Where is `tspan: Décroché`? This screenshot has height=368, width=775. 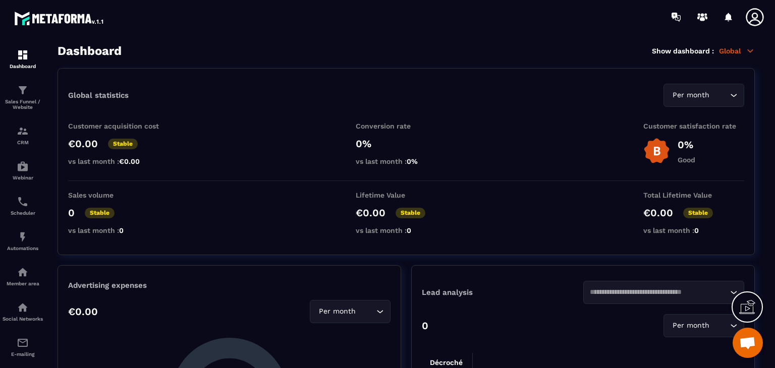 tspan: Décroché is located at coordinates (446, 363).